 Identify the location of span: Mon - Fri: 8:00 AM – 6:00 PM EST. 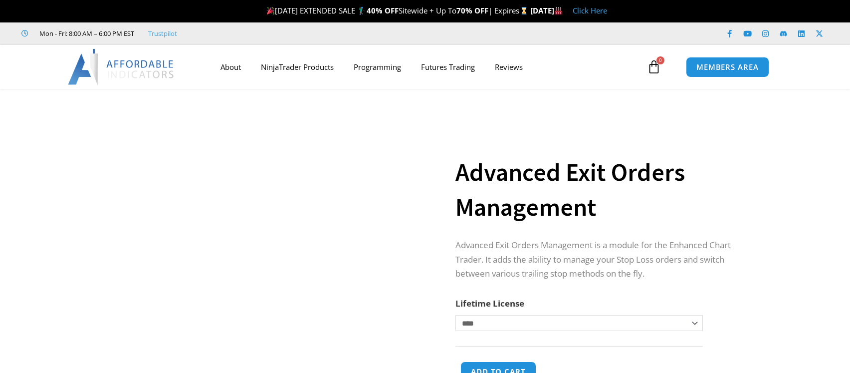
(85, 33).